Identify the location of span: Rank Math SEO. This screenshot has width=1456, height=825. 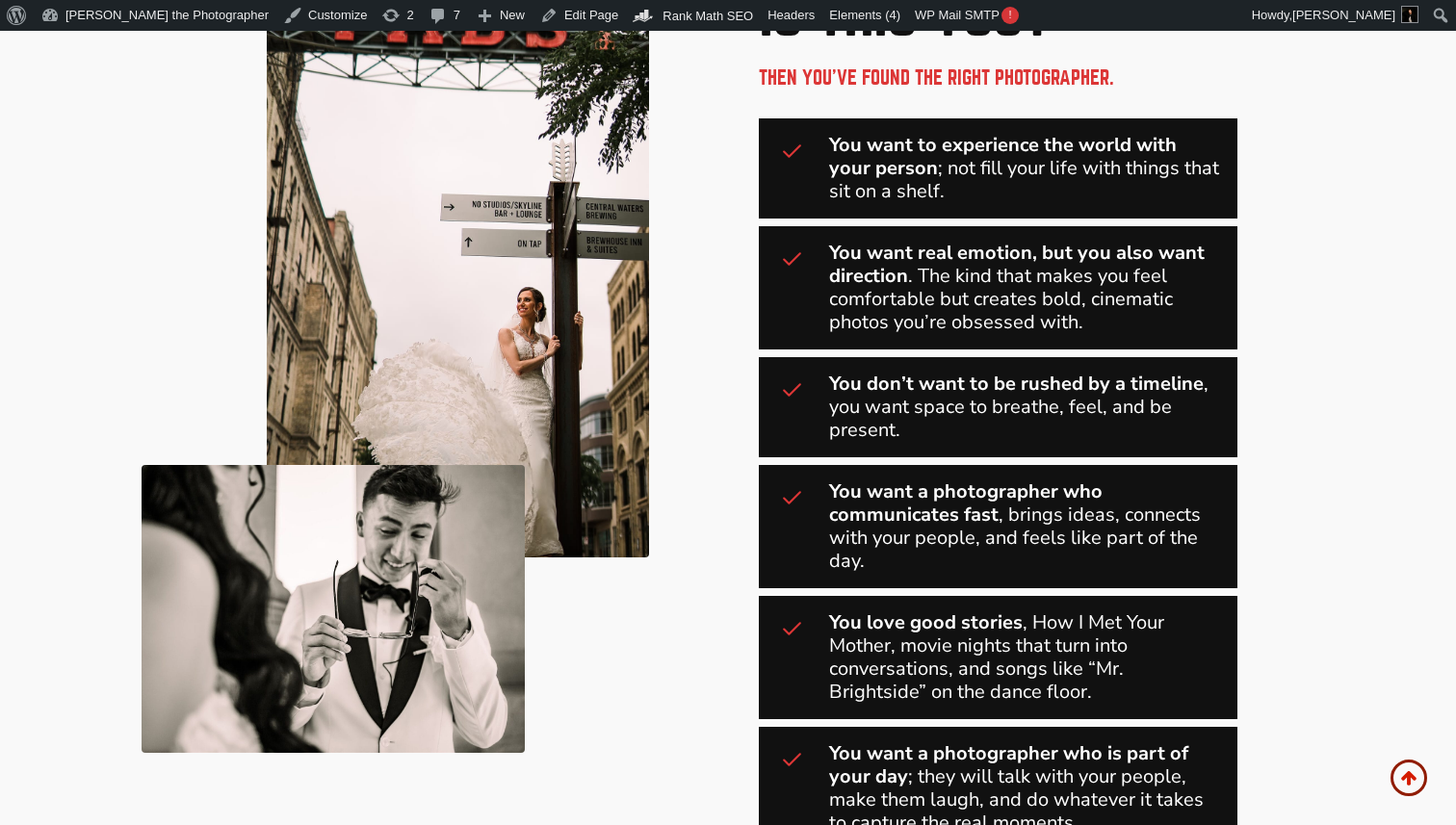
(707, 16).